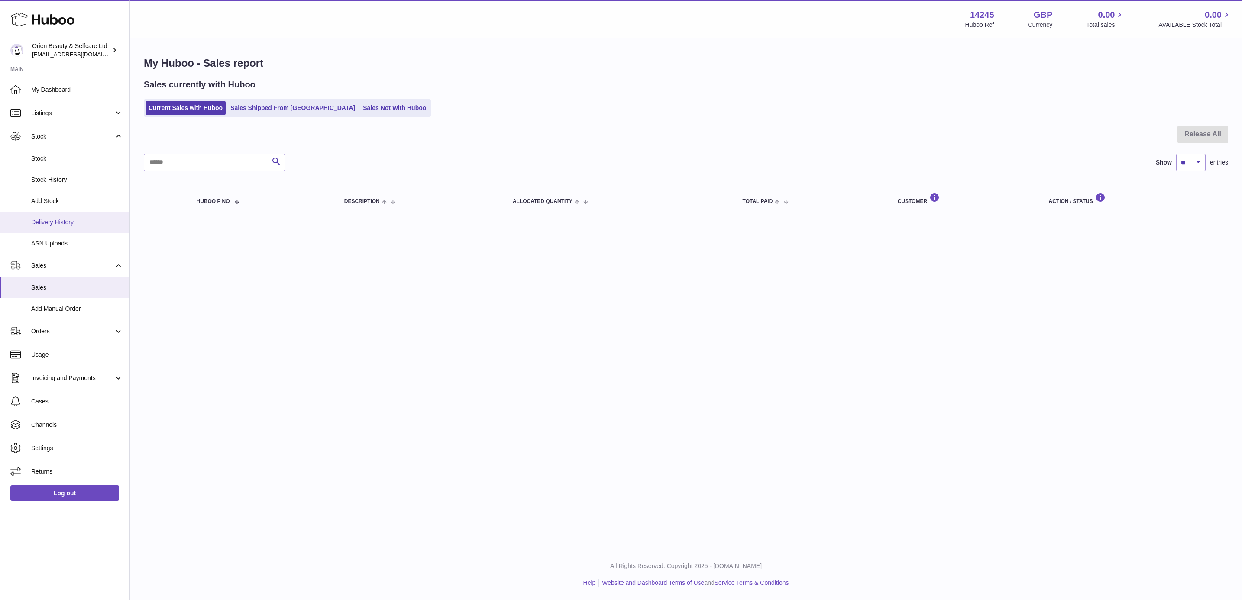 This screenshot has height=600, width=1242. I want to click on div: Customer, so click(965, 198).